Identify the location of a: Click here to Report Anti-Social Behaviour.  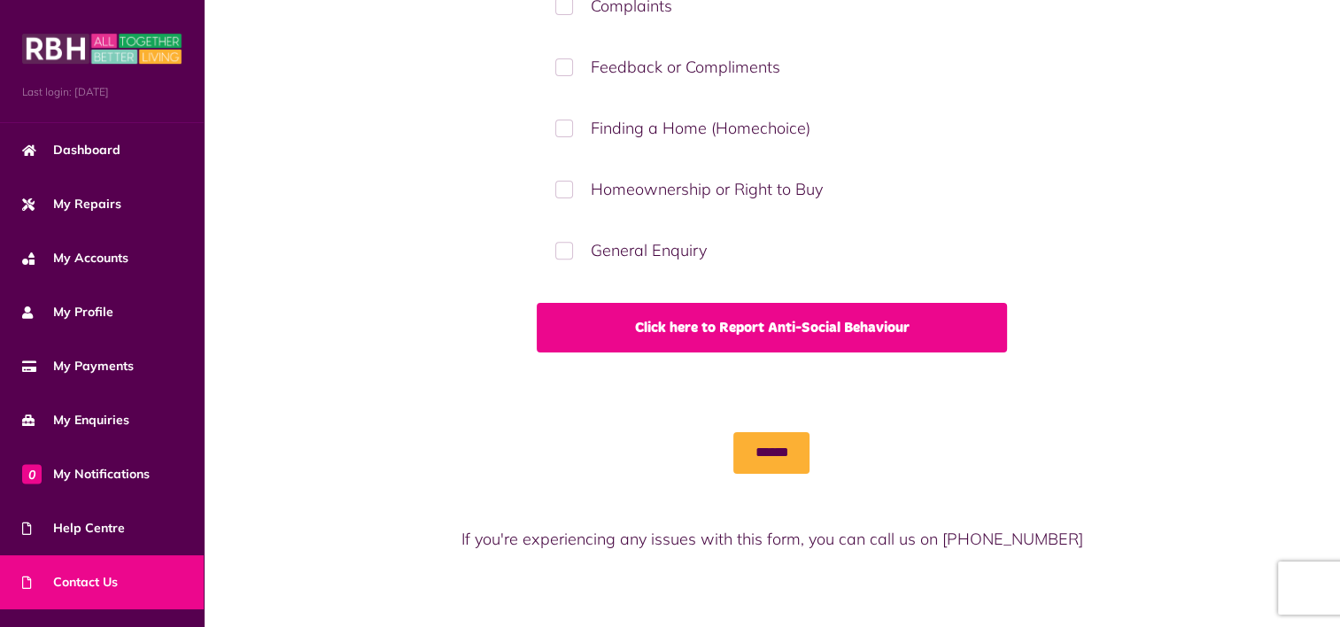
(772, 328).